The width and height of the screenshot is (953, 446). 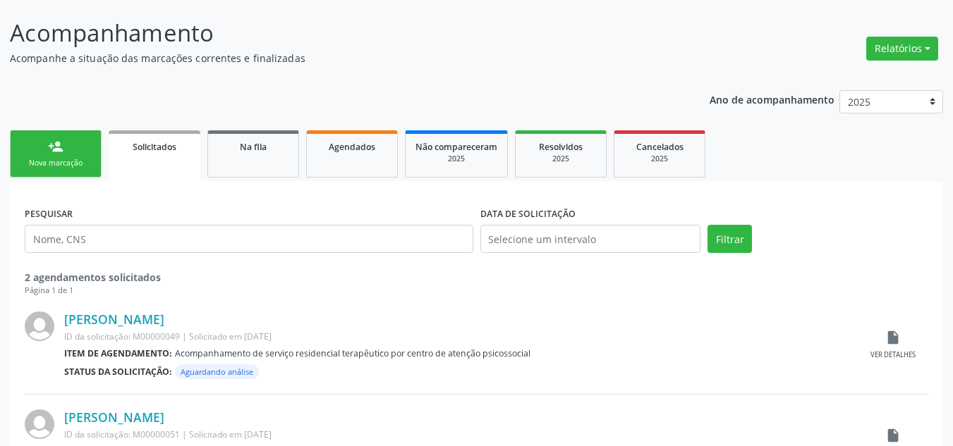 I want to click on span: Não compareceram, so click(x=456, y=147).